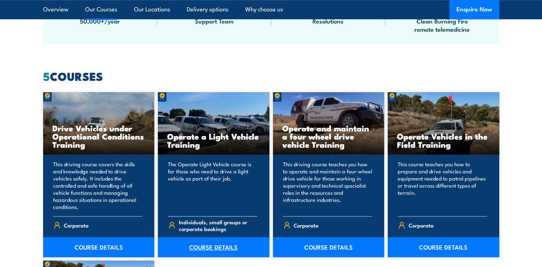  I want to click on h3: Operate a Light Vehicle Training, so click(214, 140).